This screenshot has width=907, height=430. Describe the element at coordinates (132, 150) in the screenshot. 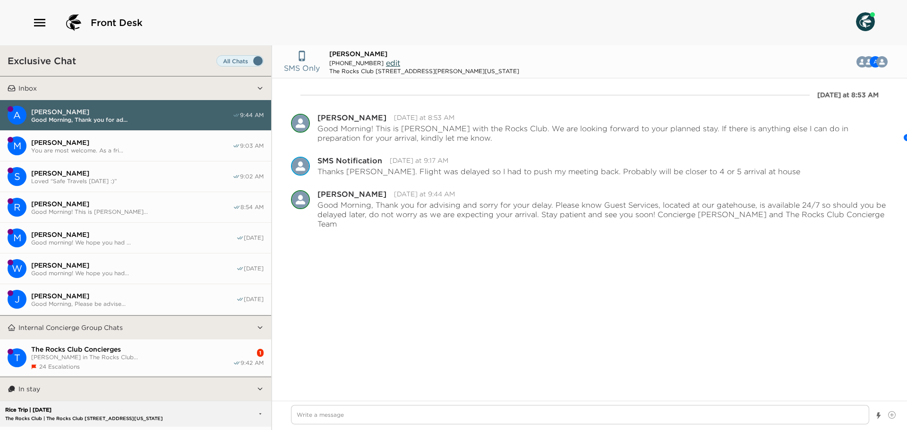

I see `span: You are most welcome. As a fri...` at that location.